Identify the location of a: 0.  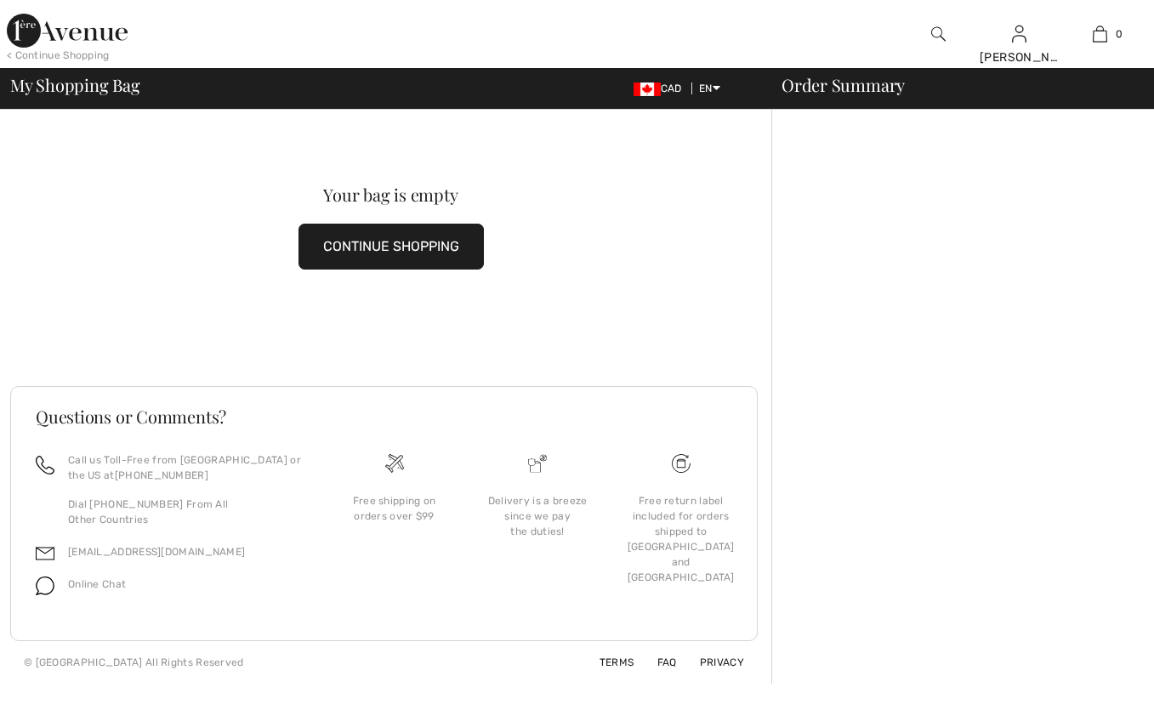
(1099, 34).